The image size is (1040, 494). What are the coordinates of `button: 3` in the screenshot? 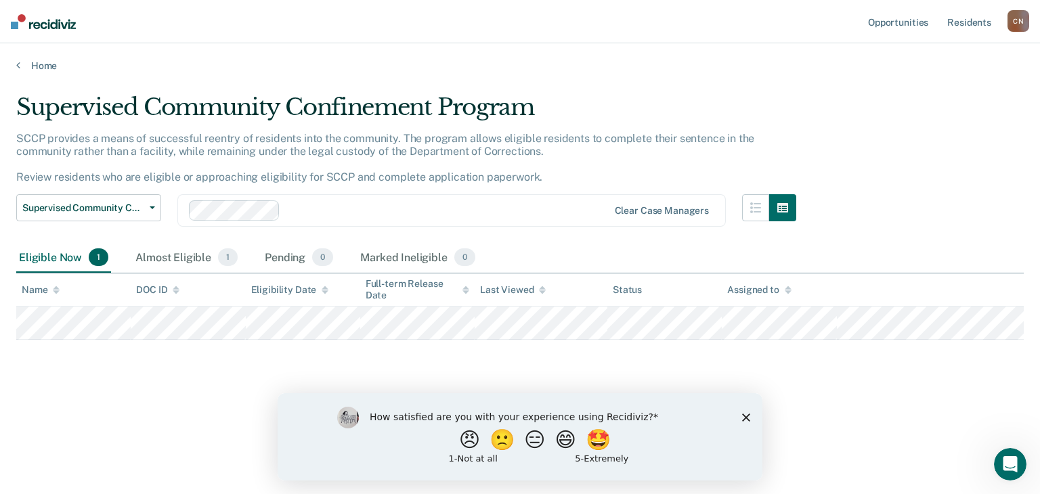 It's located at (258, 47).